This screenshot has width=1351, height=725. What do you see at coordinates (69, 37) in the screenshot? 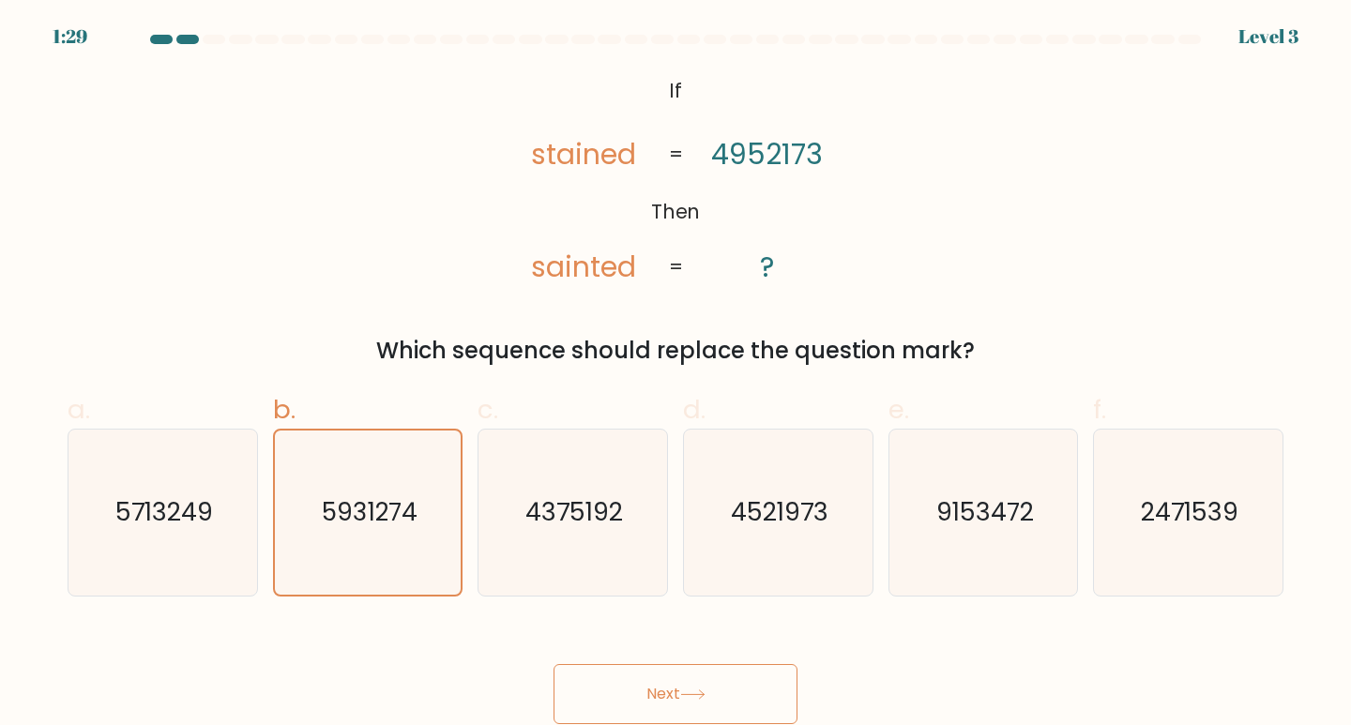
I see `div: 1:29` at bounding box center [69, 37].